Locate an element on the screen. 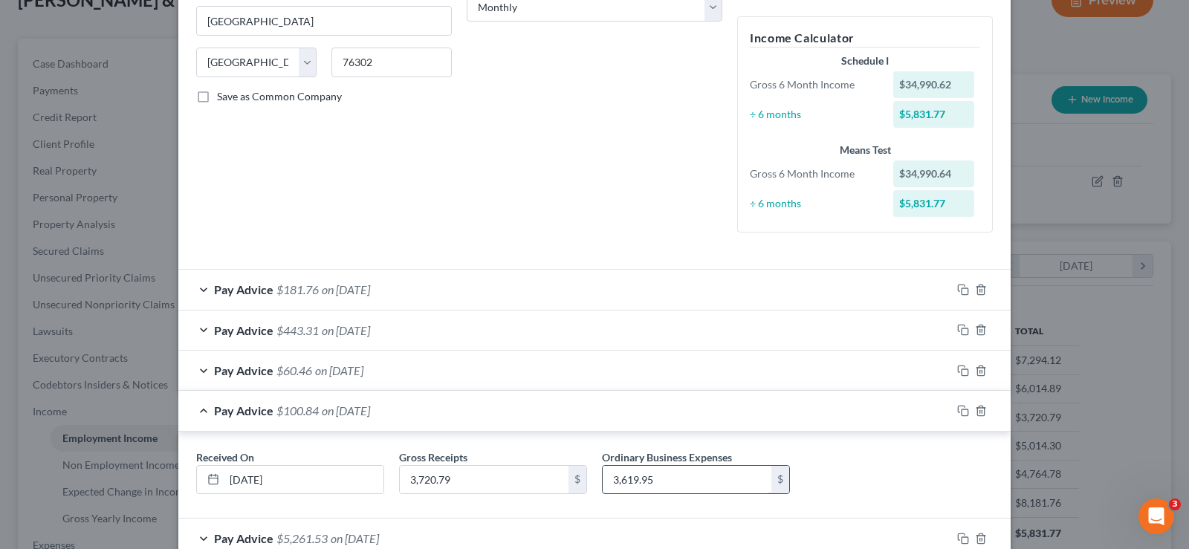 This screenshot has width=1189, height=549. input: Enter city... is located at coordinates (324, 21).